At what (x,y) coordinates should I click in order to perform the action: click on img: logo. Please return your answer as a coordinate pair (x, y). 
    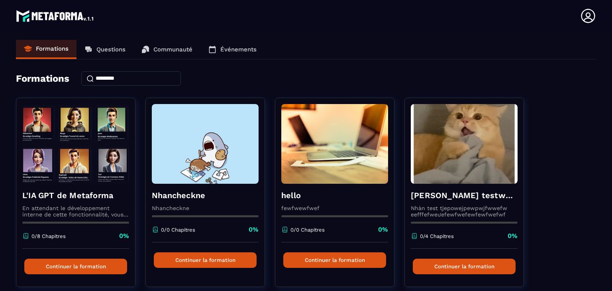
    Looking at the image, I should click on (55, 16).